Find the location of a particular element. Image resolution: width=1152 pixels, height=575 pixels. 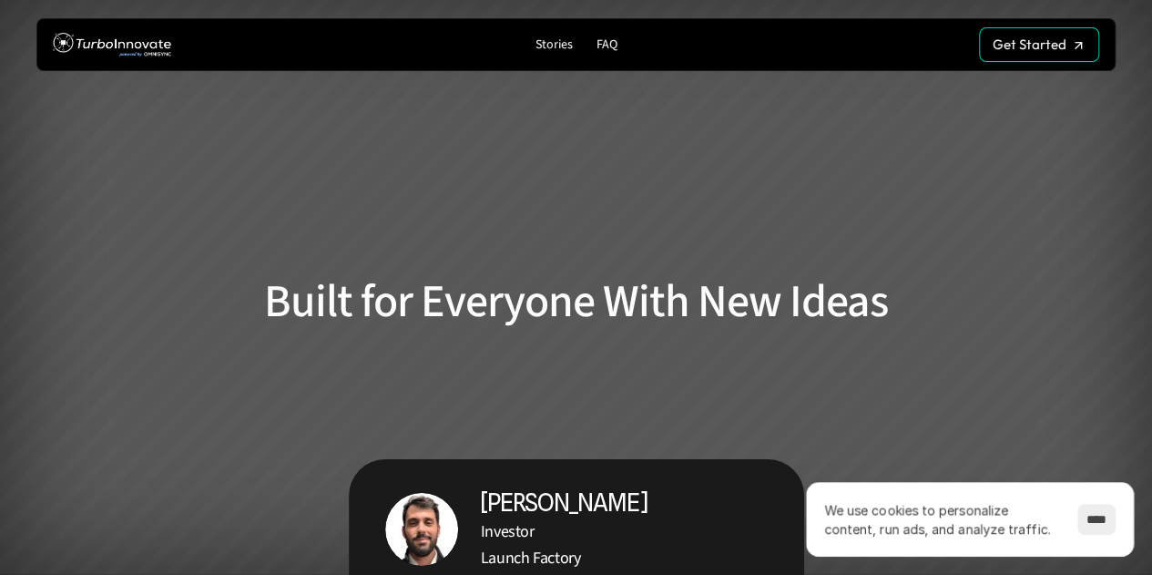

a: Stories is located at coordinates (554, 45).